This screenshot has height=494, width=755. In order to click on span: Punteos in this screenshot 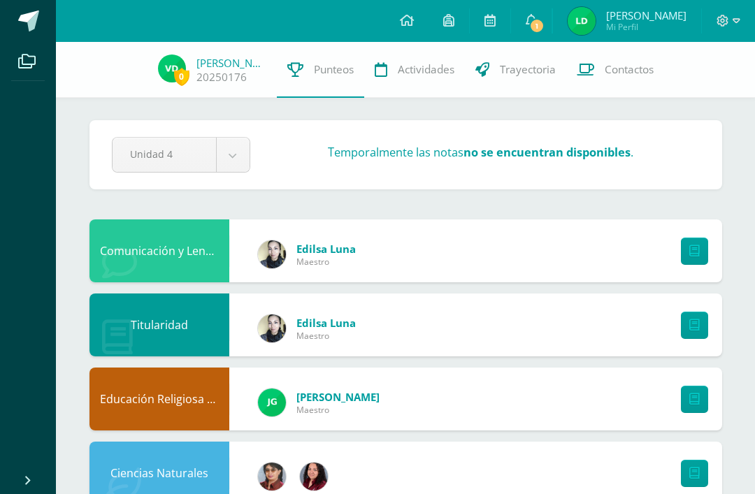, I will do `click(333, 69)`.